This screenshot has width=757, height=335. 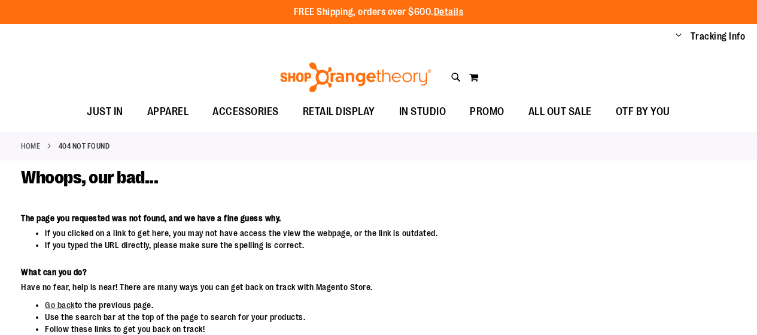 What do you see at coordinates (379, 12) in the screenshot?
I see `p: FREE Shipping, orders over $600.` at bounding box center [379, 12].